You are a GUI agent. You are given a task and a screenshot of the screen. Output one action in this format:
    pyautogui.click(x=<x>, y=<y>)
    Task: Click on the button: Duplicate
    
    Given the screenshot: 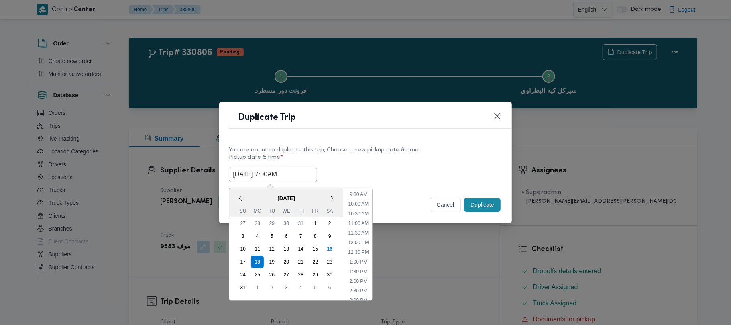 What is the action you would take?
    pyautogui.click(x=482, y=205)
    